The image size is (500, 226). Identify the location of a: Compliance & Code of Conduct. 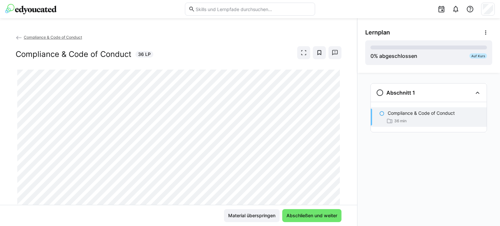
(49, 37).